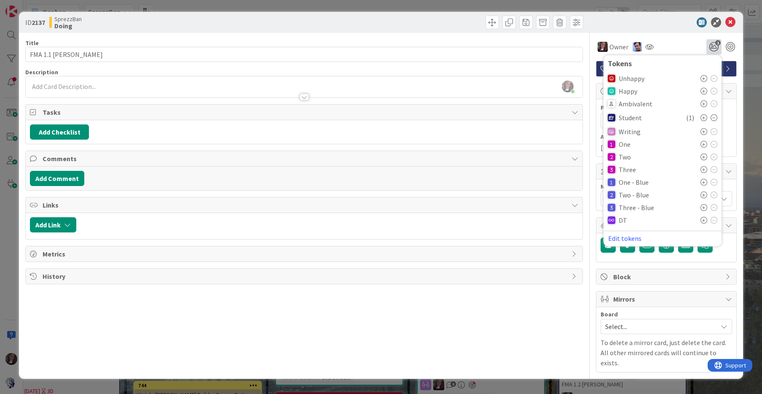  What do you see at coordinates (625, 144) in the screenshot?
I see `span: One` at bounding box center [625, 144].